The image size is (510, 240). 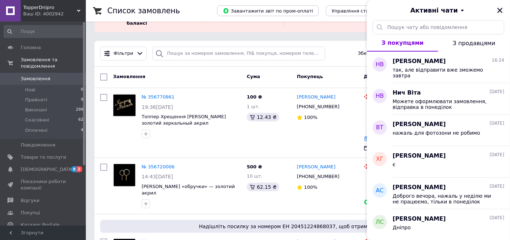 What do you see at coordinates (380, 222) in the screenshot?
I see `span: ЛС` at bounding box center [380, 222].